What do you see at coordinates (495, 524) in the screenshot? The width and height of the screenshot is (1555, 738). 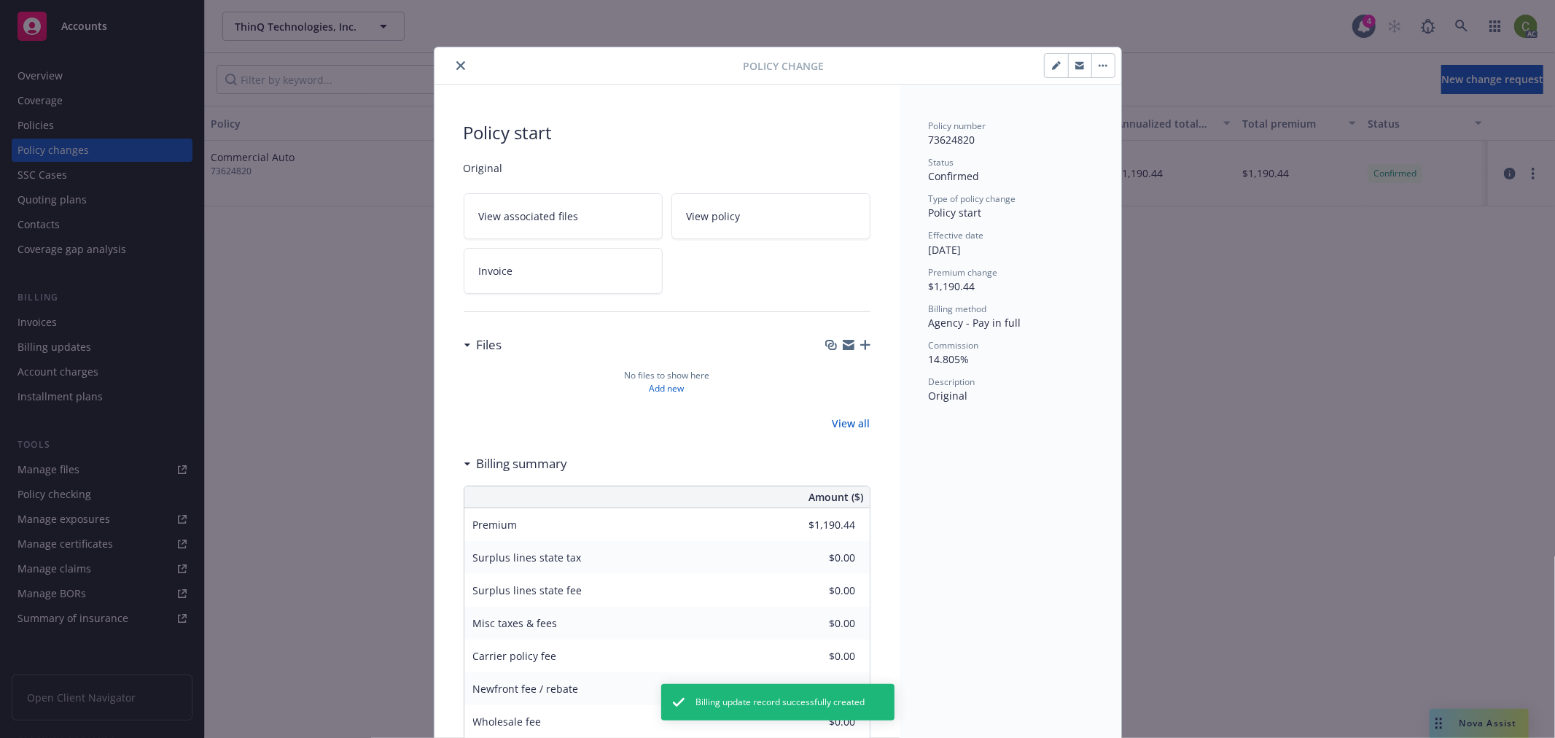 I see `span: Premium` at bounding box center [495, 524].